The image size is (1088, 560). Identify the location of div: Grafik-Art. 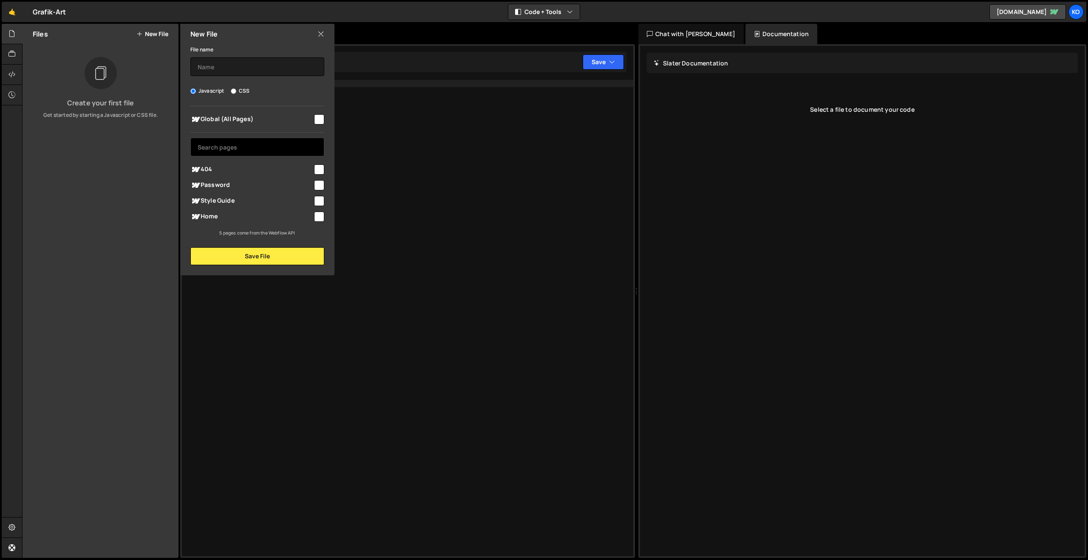
(49, 12).